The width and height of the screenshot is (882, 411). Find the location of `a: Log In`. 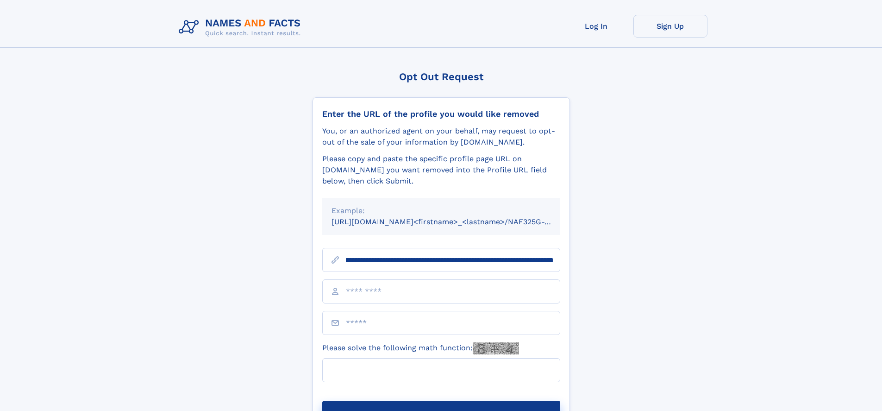

a: Log In is located at coordinates (597, 26).